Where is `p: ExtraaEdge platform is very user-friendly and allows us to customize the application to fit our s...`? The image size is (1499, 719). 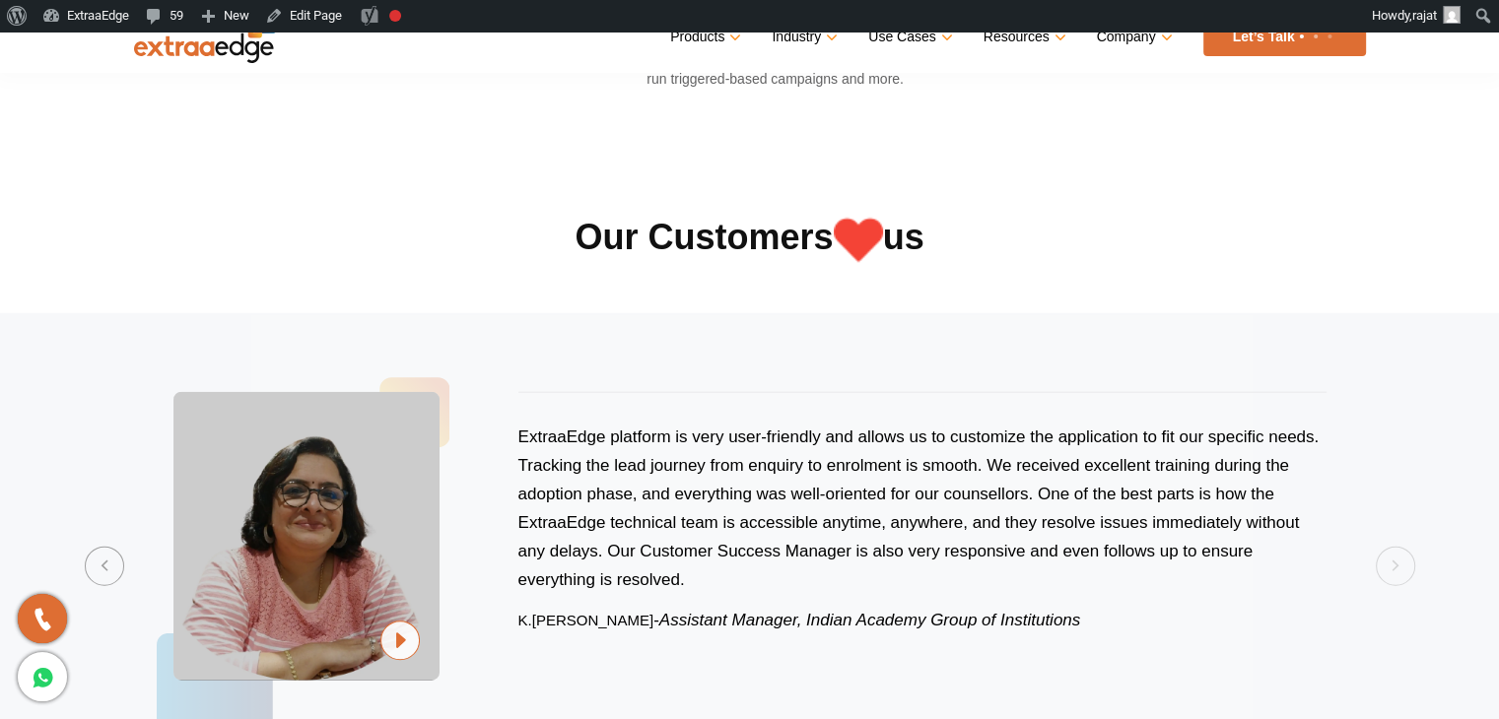
p: ExtraaEdge platform is very user-friendly and allows us to customize the application to fit our s... is located at coordinates (922, 509).